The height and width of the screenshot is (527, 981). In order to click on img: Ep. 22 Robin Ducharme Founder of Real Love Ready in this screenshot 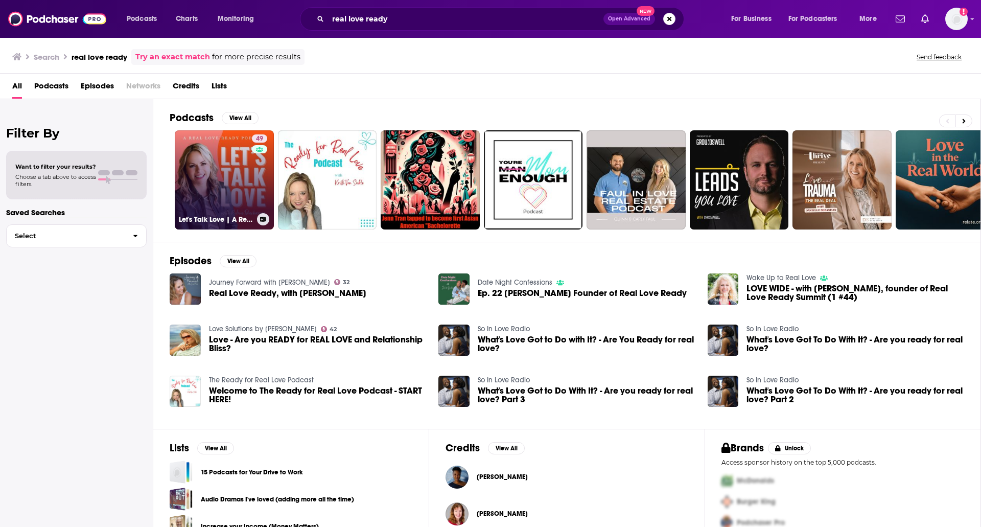, I will do `click(454, 289)`.